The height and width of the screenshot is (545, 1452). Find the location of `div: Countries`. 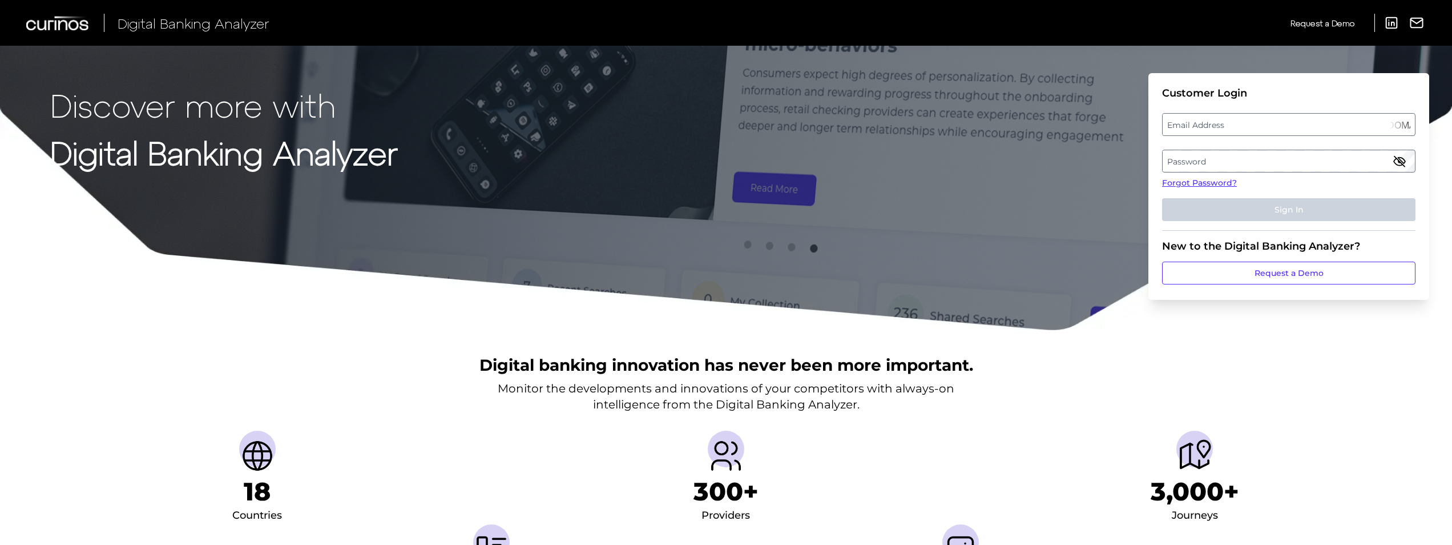

div: Countries is located at coordinates (257, 516).